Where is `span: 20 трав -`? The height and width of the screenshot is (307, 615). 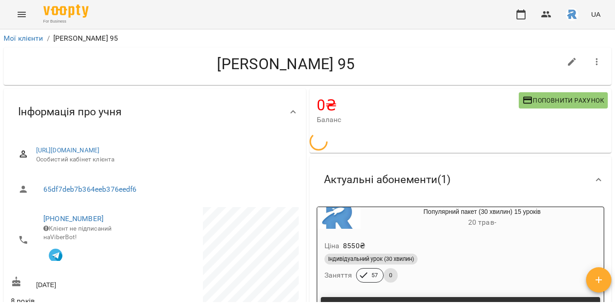
span: 20 трав - is located at coordinates (482, 222).